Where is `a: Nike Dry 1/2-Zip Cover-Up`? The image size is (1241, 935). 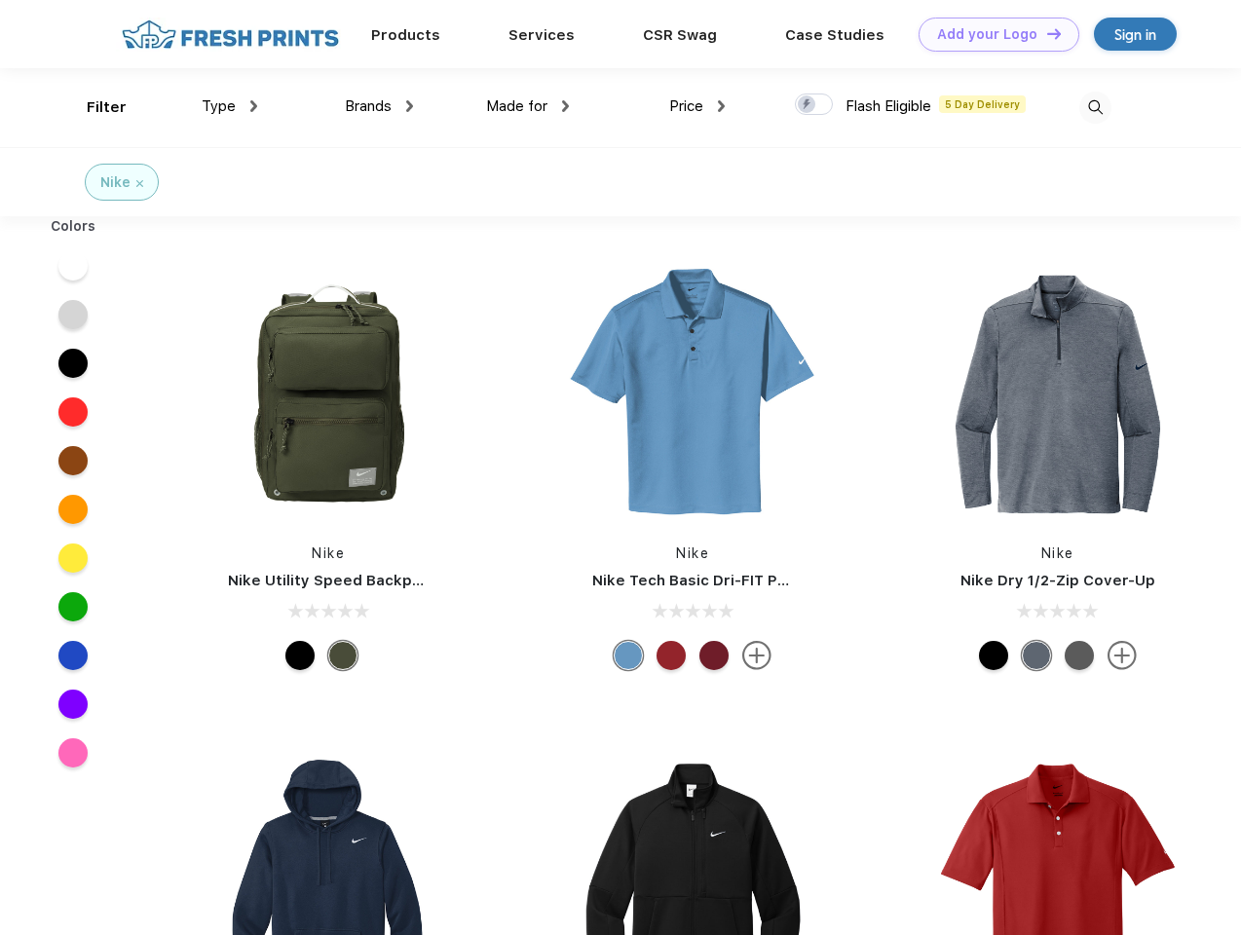 a: Nike Dry 1/2-Zip Cover-Up is located at coordinates (1058, 581).